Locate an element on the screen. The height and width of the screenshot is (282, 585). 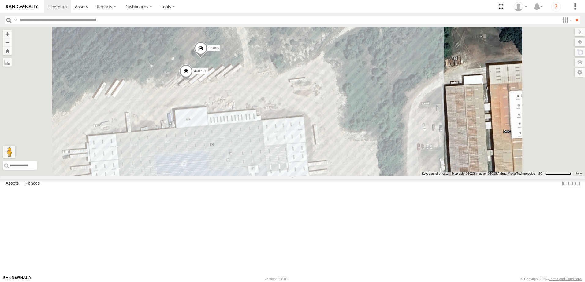
label: Dock Summary Table to the Right is located at coordinates (570, 184).